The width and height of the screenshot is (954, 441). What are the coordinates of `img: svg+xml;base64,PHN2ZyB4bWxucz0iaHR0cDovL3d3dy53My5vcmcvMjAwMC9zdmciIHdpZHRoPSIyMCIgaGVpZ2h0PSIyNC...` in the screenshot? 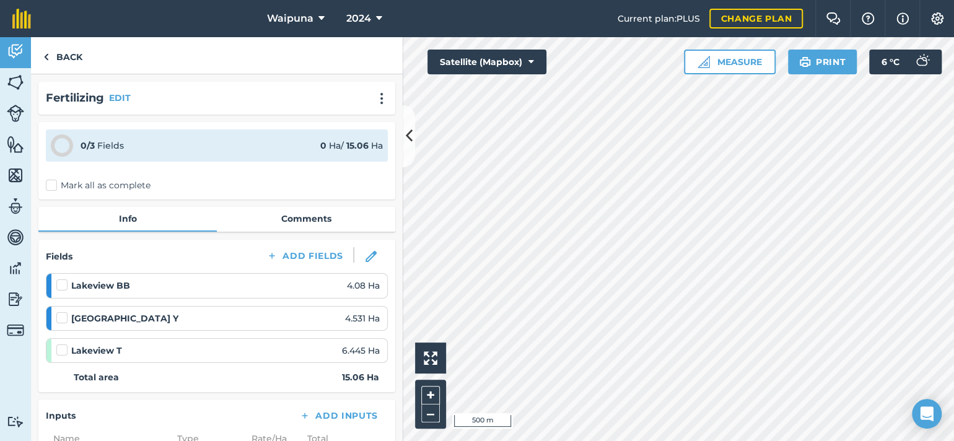 It's located at (381, 98).